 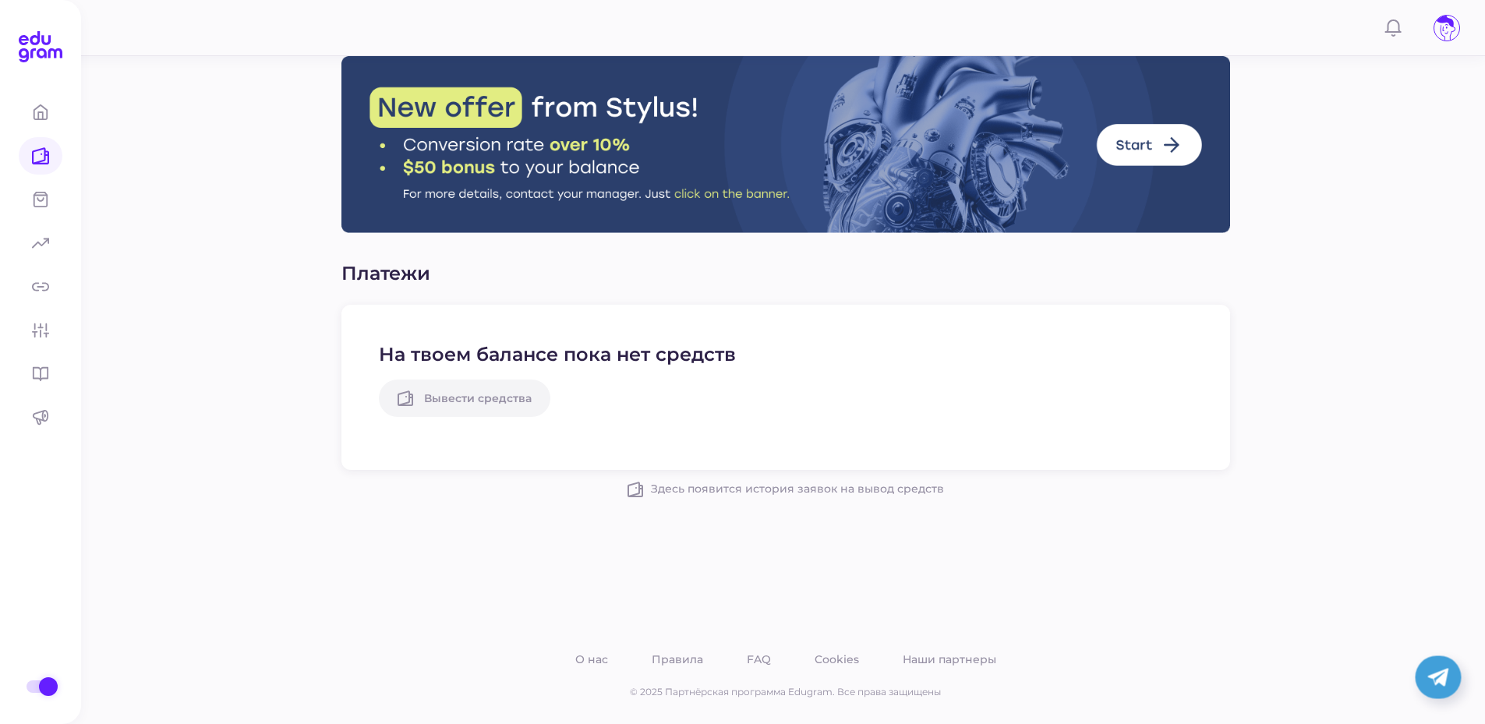 I want to click on p: © 2025 Партнёрская программа Edugram. Все права защищены, so click(x=786, y=692).